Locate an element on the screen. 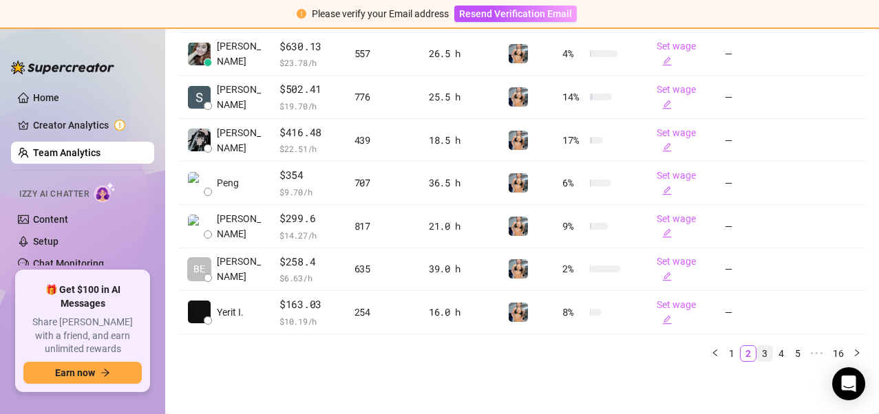  span: 4 % is located at coordinates (573, 54).